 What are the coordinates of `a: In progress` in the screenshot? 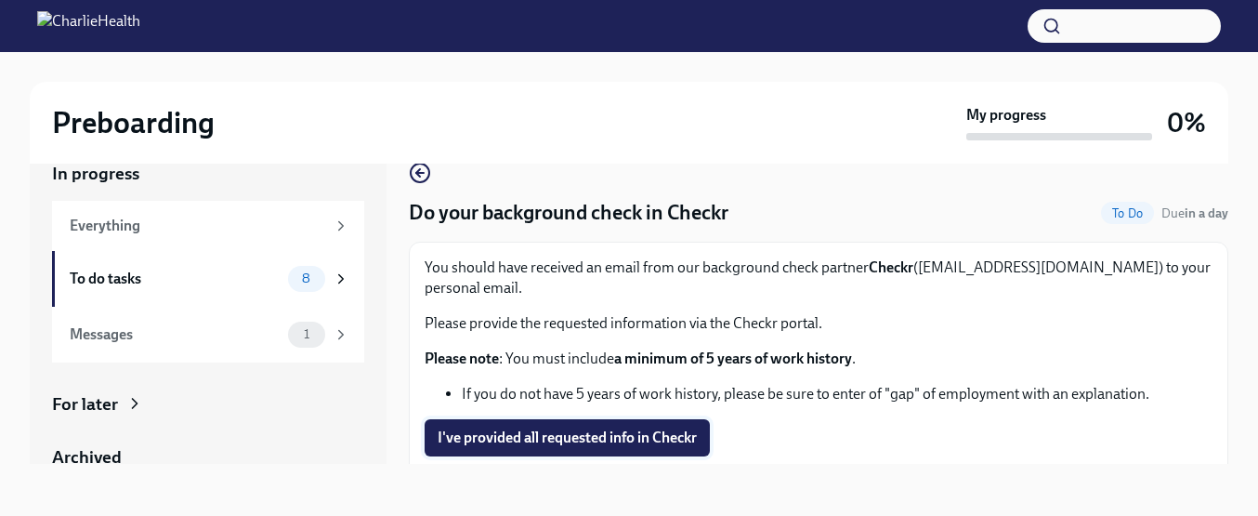 It's located at (208, 174).